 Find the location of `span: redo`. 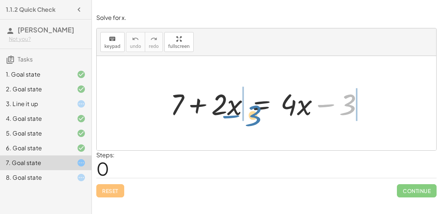

span: redo is located at coordinates (154, 46).